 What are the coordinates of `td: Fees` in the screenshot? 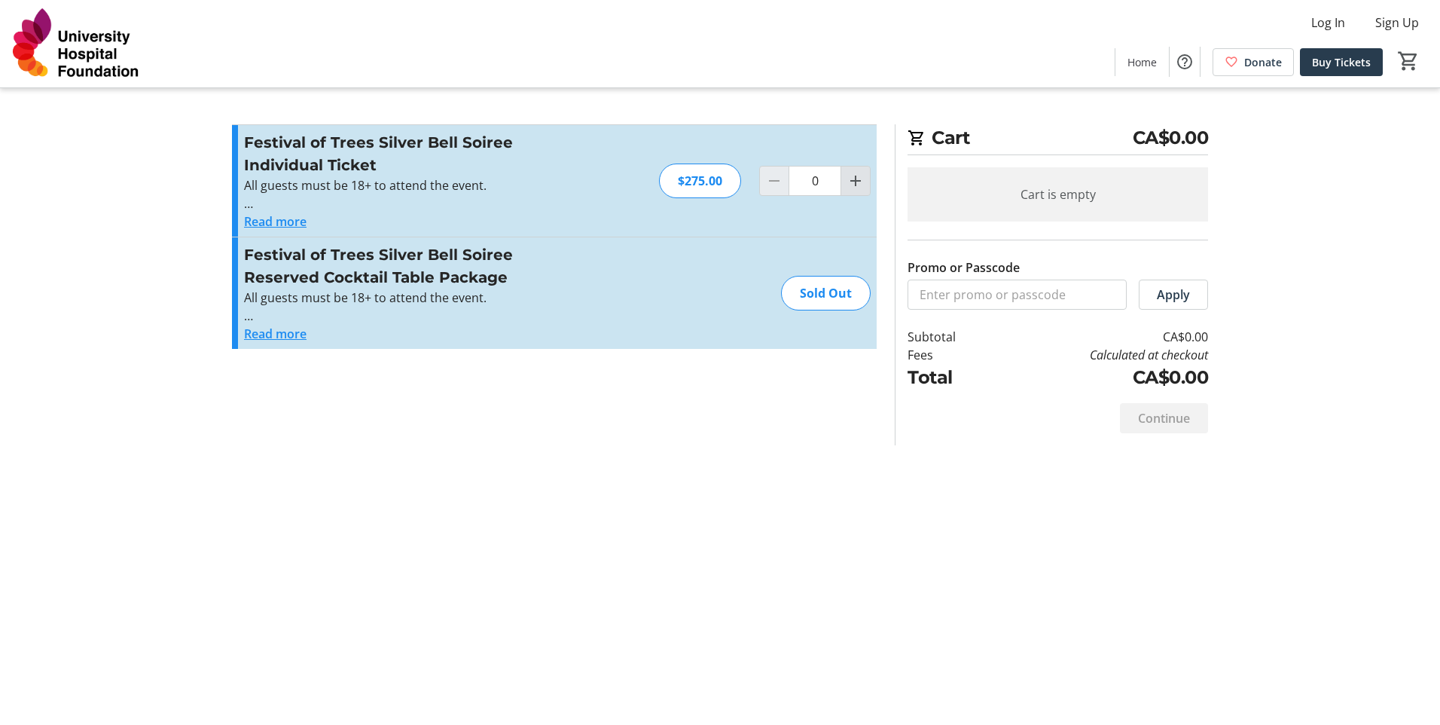 It's located at (951, 355).